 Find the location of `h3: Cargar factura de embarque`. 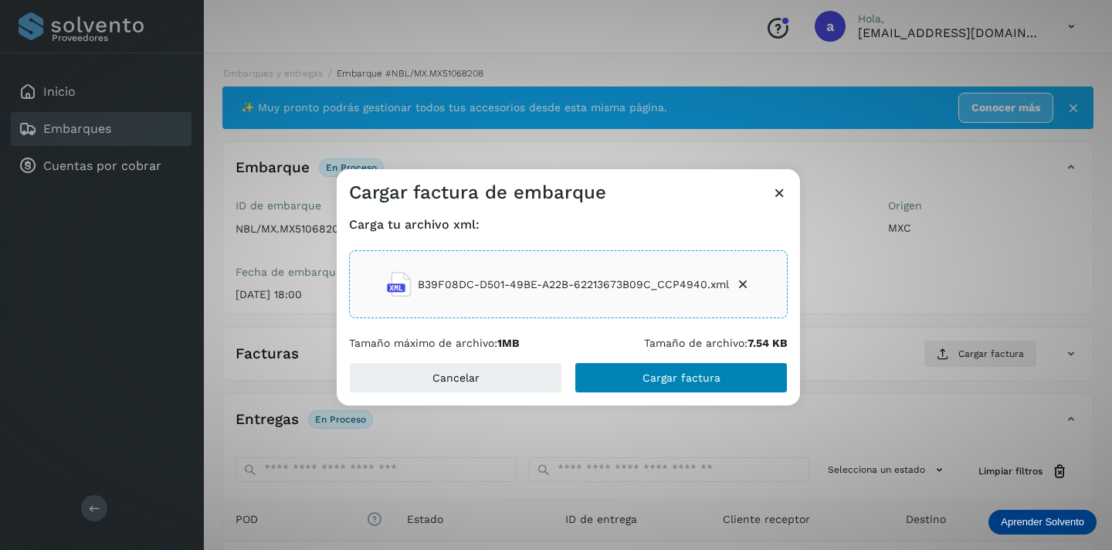

h3: Cargar factura de embarque is located at coordinates (477, 192).